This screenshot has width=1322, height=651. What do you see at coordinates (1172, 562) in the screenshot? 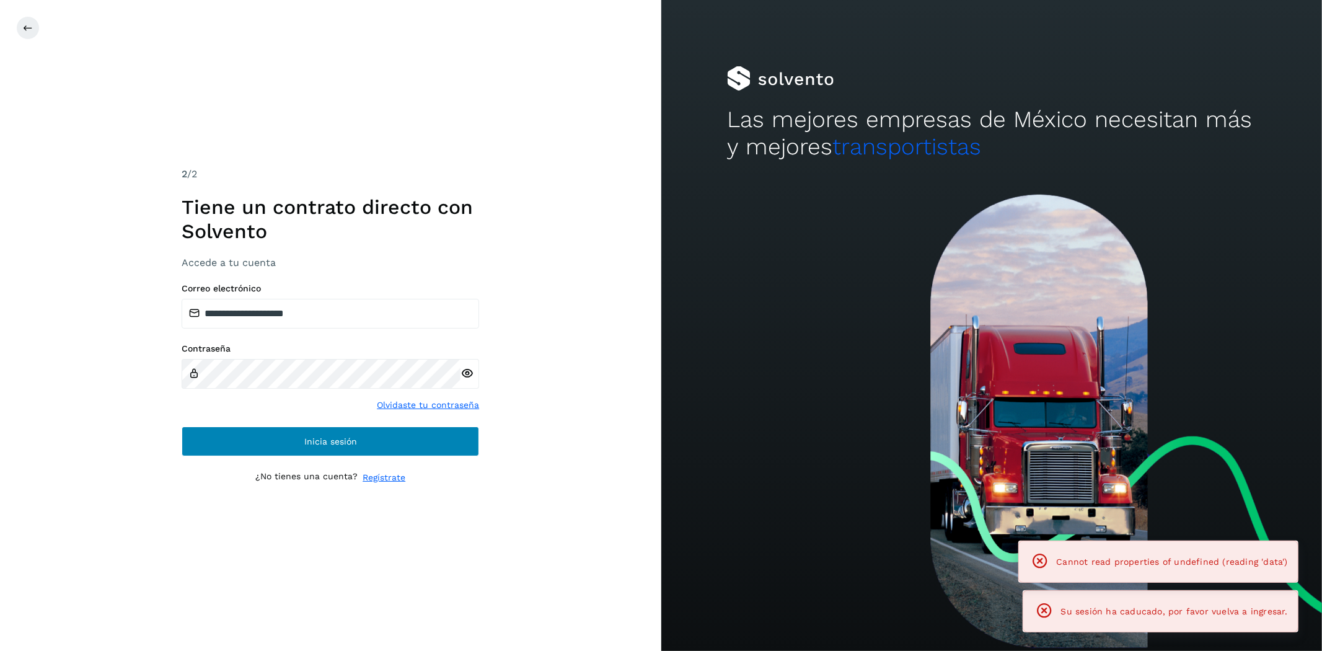
I see `span: Cannot read properties of undefined (reading 'data')` at bounding box center [1172, 562].